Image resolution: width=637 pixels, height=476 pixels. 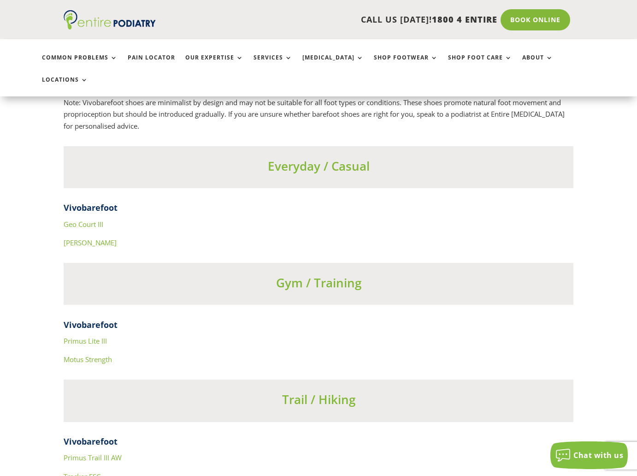 I want to click on a: Pain Locator, so click(x=151, y=64).